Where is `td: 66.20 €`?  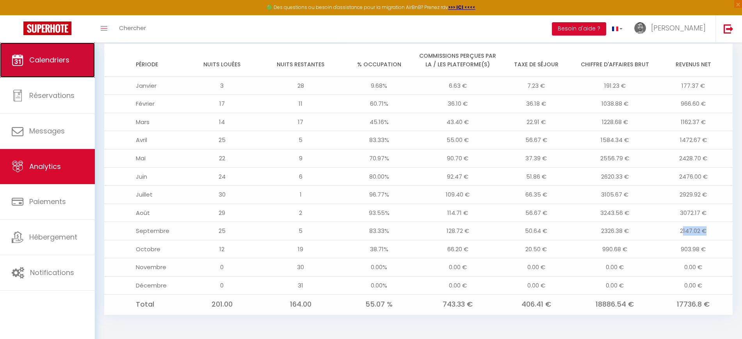 td: 66.20 € is located at coordinates (458, 249).